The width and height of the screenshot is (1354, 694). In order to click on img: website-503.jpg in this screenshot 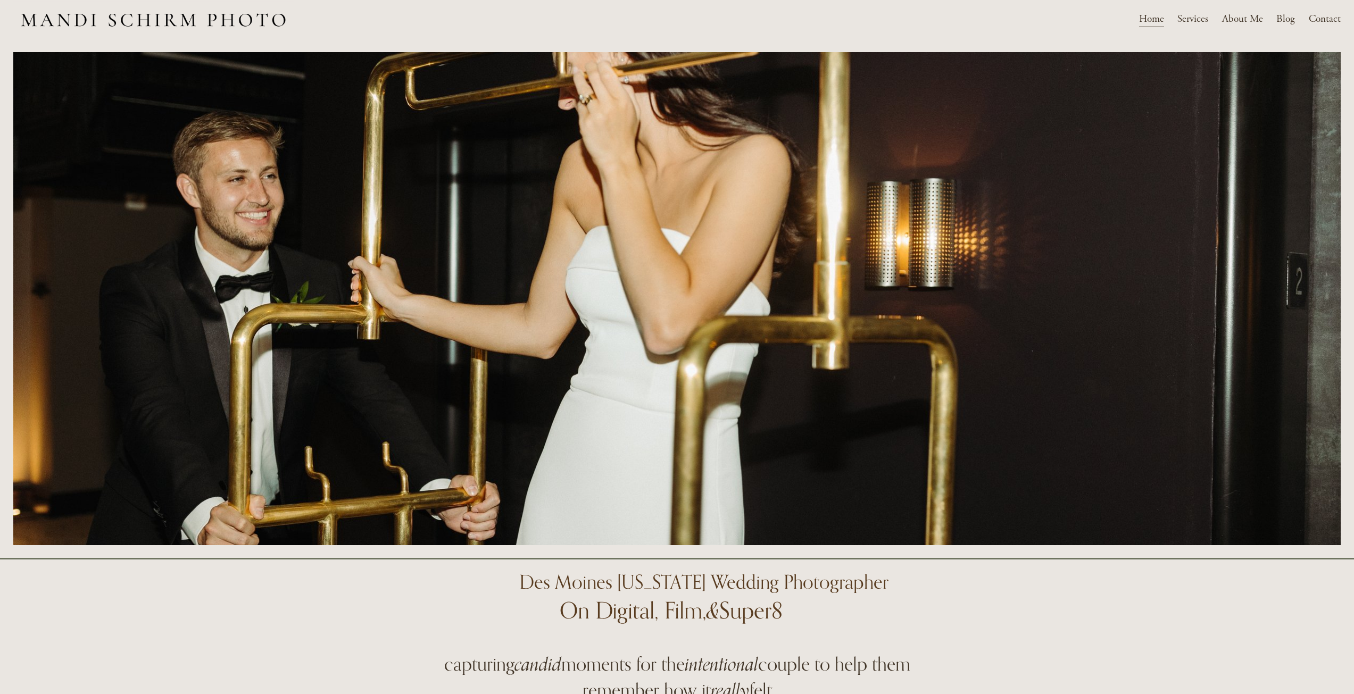, I will do `click(677, 299)`.